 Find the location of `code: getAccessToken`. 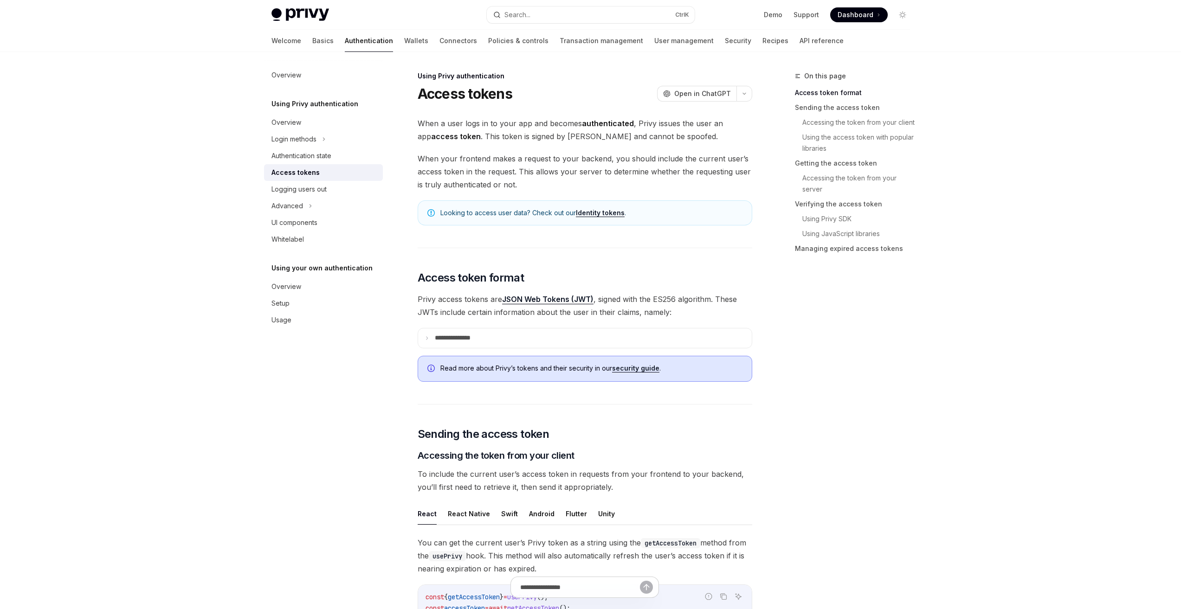

code: getAccessToken is located at coordinates (670, 543).